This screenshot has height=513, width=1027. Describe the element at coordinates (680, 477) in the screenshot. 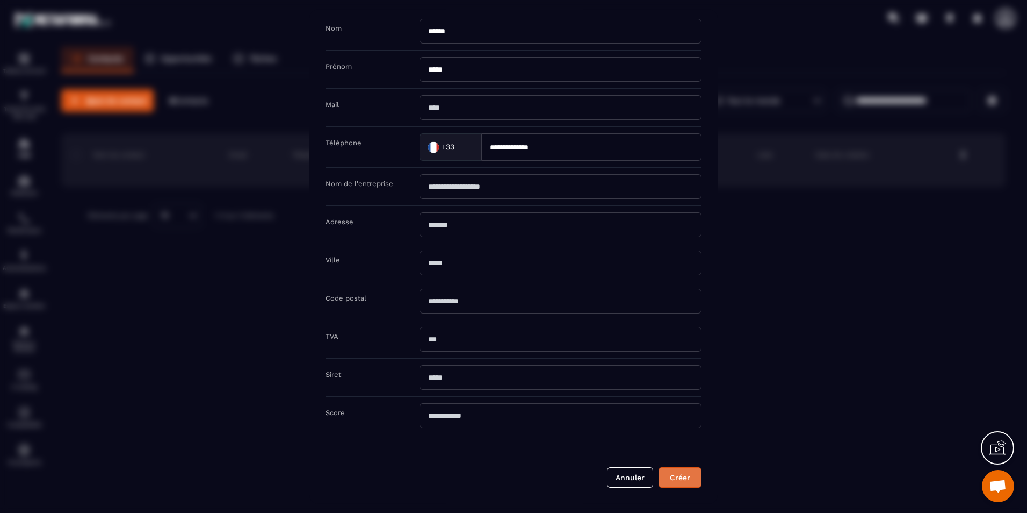

I see `button: Créer` at that location.